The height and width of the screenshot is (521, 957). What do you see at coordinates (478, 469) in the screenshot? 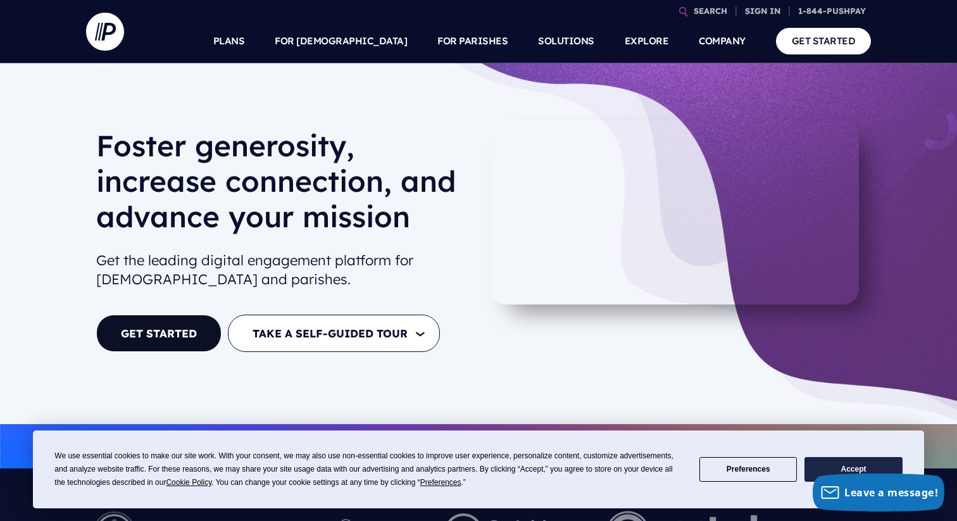
I see `div: Cookie Consent Prompt` at bounding box center [478, 469].